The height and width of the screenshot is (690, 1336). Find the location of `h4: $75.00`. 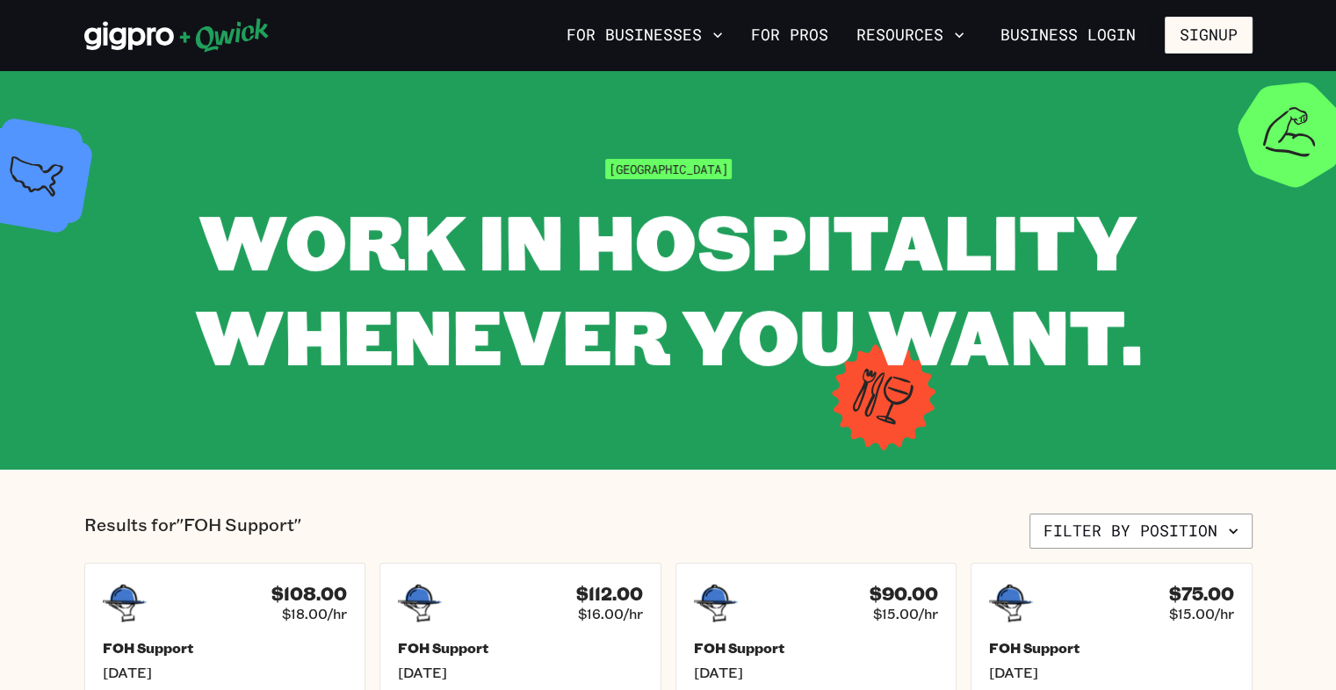

h4: $75.00 is located at coordinates (1202, 594).